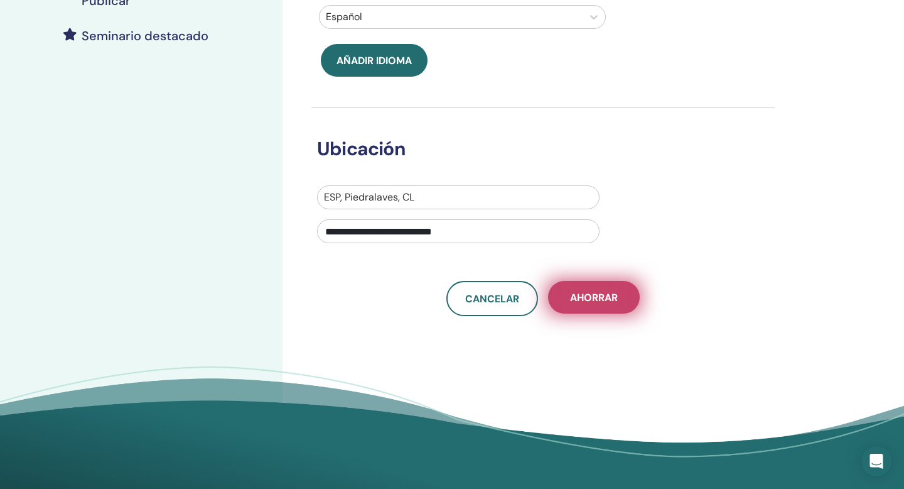  I want to click on font: Ubicación, so click(361, 148).